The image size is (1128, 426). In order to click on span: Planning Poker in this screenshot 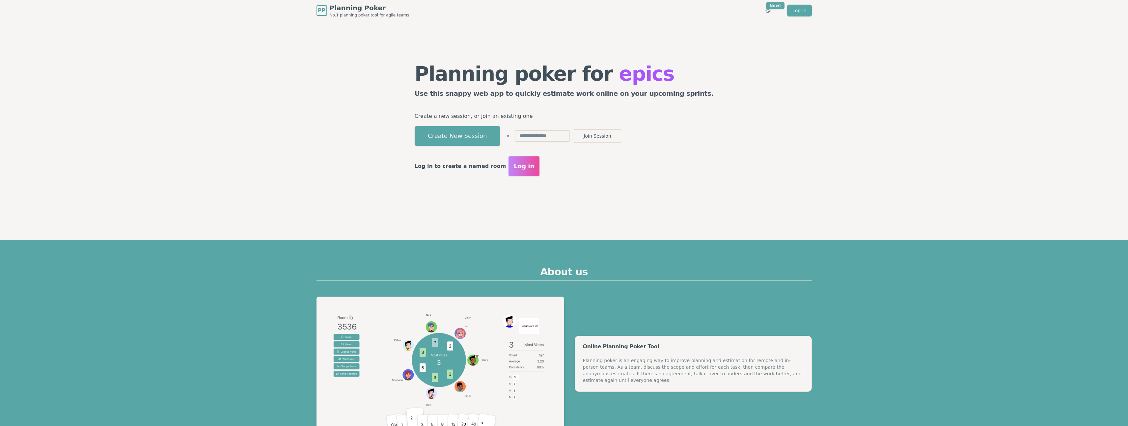, I will do `click(369, 8)`.